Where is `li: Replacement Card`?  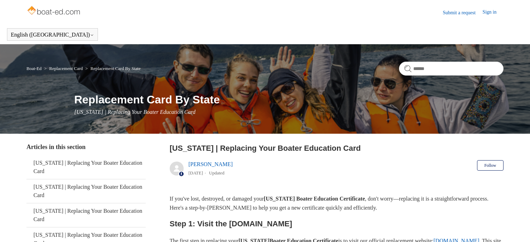
li: Replacement Card is located at coordinates (63, 68).